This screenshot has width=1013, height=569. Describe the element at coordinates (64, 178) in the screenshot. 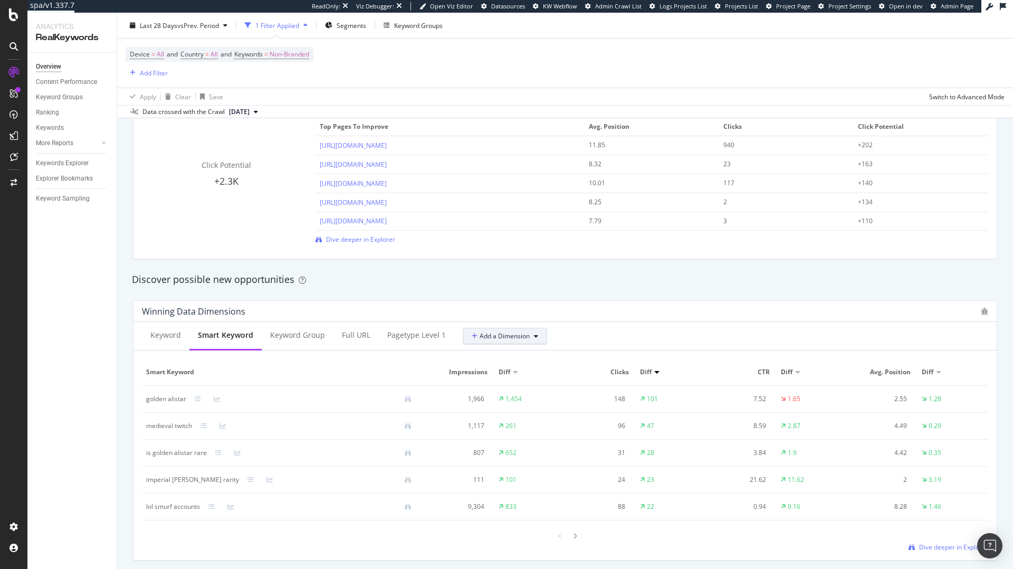

I see `div: Explorer Bookmarks` at that location.